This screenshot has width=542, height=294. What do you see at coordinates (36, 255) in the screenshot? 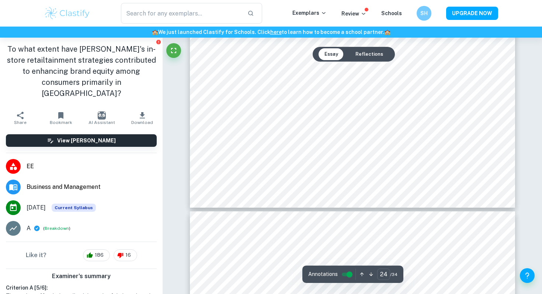
I see `h6: Like it?` at bounding box center [36, 255].